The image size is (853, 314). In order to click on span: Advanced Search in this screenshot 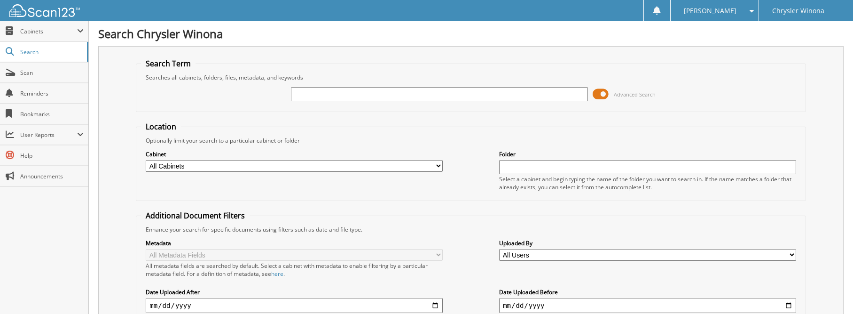, I will do `click(635, 94)`.